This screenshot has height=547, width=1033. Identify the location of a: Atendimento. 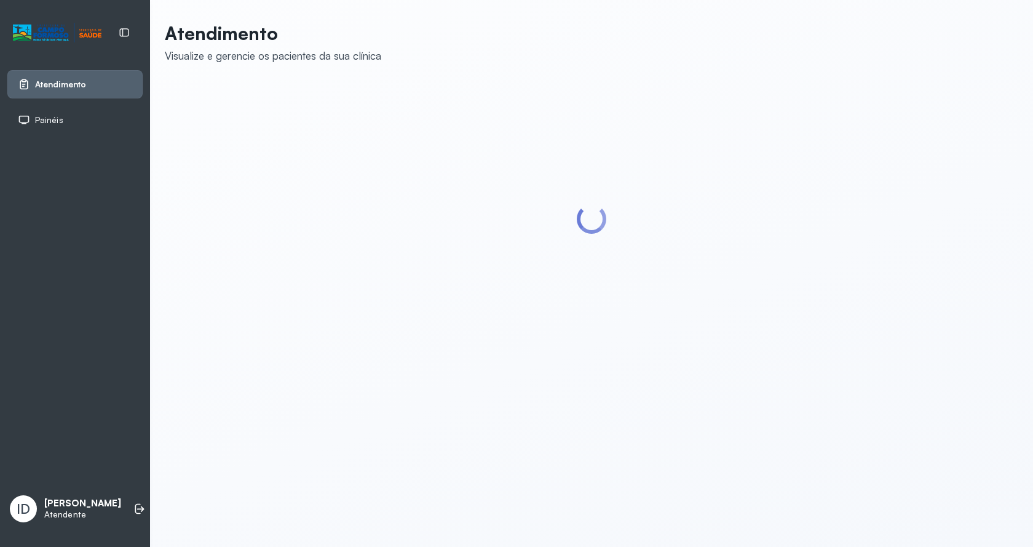
(75, 84).